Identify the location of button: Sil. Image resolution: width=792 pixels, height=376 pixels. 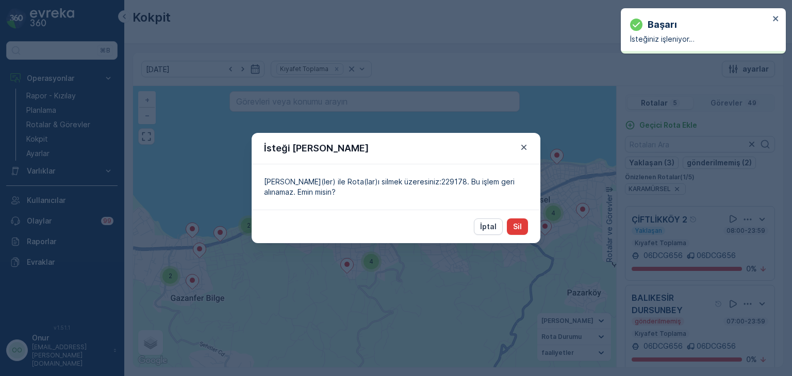
(517, 227).